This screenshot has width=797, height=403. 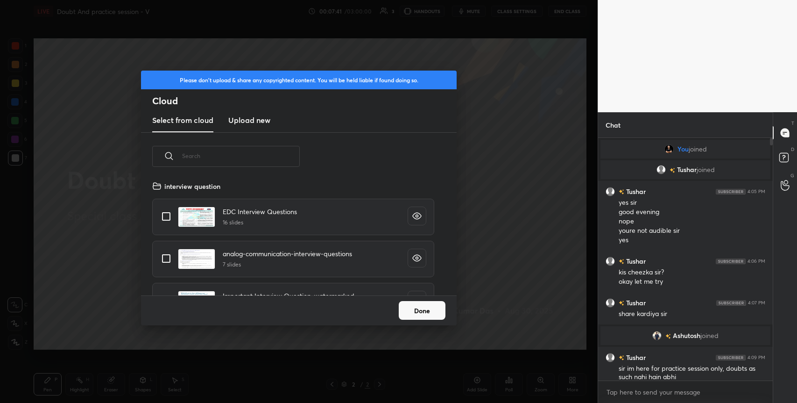 What do you see at coordinates (793, 149) in the screenshot?
I see `p: D` at bounding box center [793, 149].